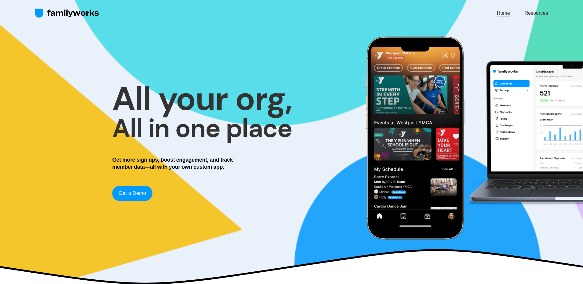  I want to click on a: Home, so click(504, 13).